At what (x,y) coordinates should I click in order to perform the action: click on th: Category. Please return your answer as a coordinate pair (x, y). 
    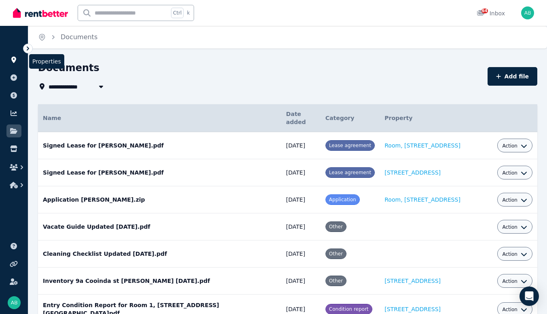
    Looking at the image, I should click on (350, 118).